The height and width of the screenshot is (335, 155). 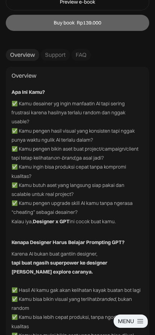 What do you see at coordinates (68, 242) in the screenshot?
I see `strong: Kenapa Designer Harus Belajar Prompting GPT?` at bounding box center [68, 242].